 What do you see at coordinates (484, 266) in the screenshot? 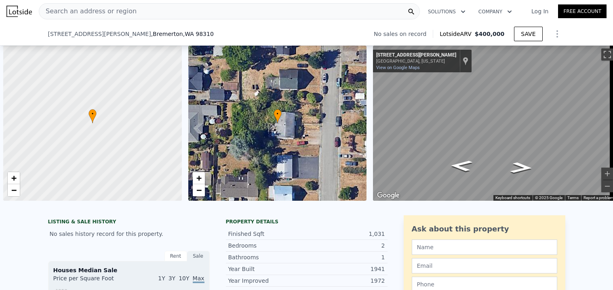
I see `input: Email` at bounding box center [484, 266].